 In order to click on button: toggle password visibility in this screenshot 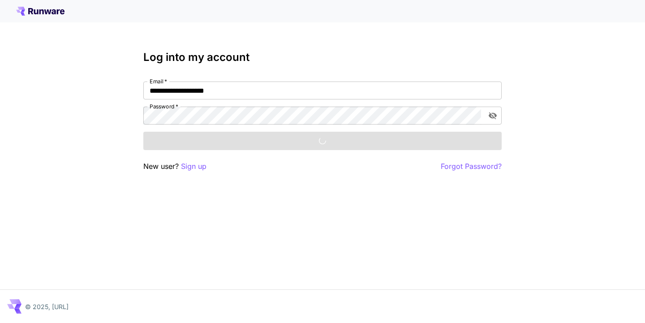, I will do `click(493, 116)`.